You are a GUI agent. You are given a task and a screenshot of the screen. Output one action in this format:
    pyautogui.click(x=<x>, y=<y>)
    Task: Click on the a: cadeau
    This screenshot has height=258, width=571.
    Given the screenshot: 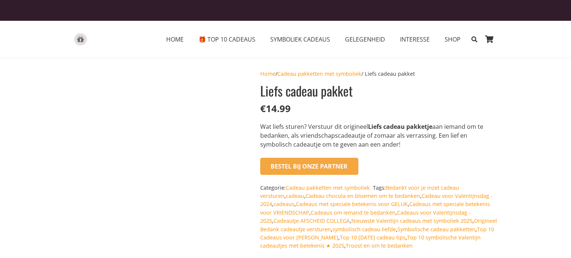 What is the action you would take?
    pyautogui.click(x=295, y=196)
    